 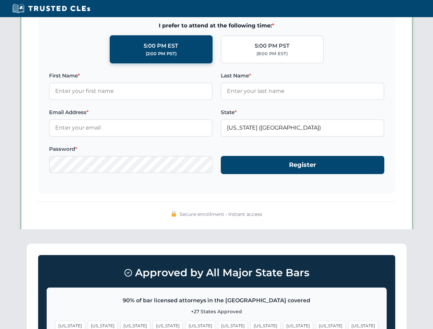 I want to click on div: (8:00 PM EST), so click(x=272, y=54).